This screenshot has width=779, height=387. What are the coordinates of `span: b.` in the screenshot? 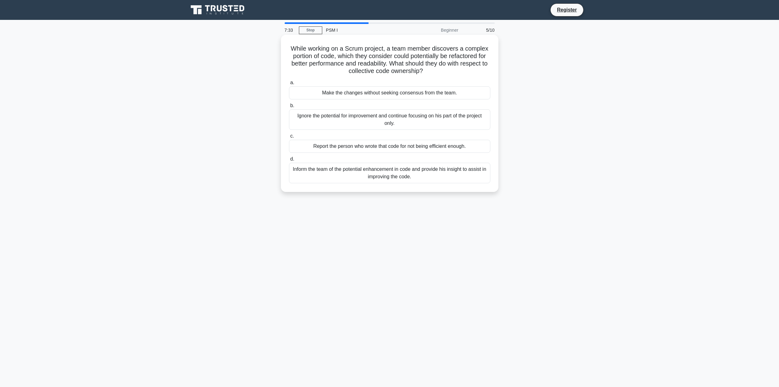 It's located at (292, 105).